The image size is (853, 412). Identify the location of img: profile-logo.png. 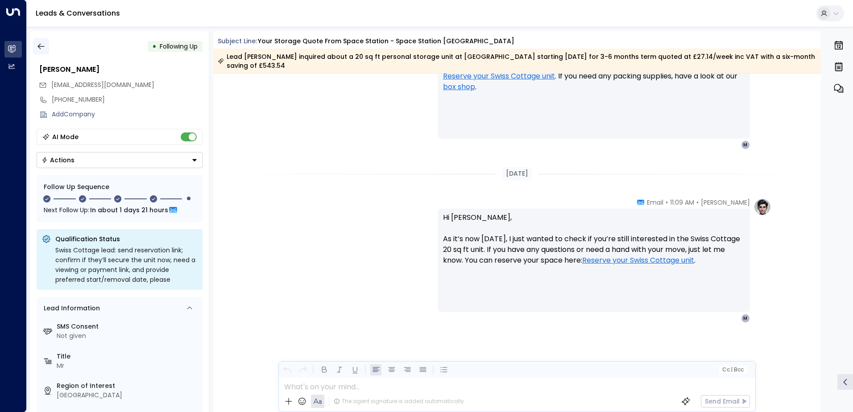
(762, 207).